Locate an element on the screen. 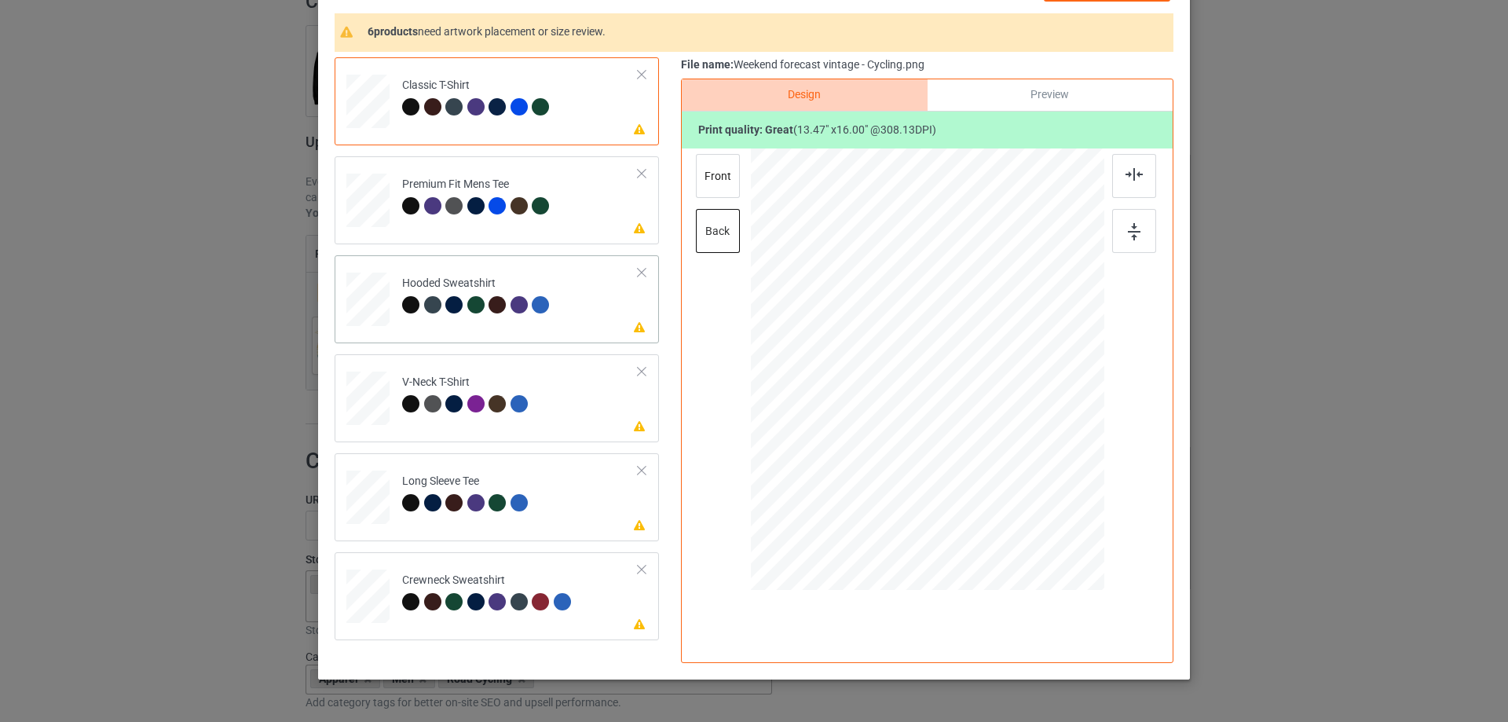 The image size is (1508, 722). div: front is located at coordinates (718, 176).